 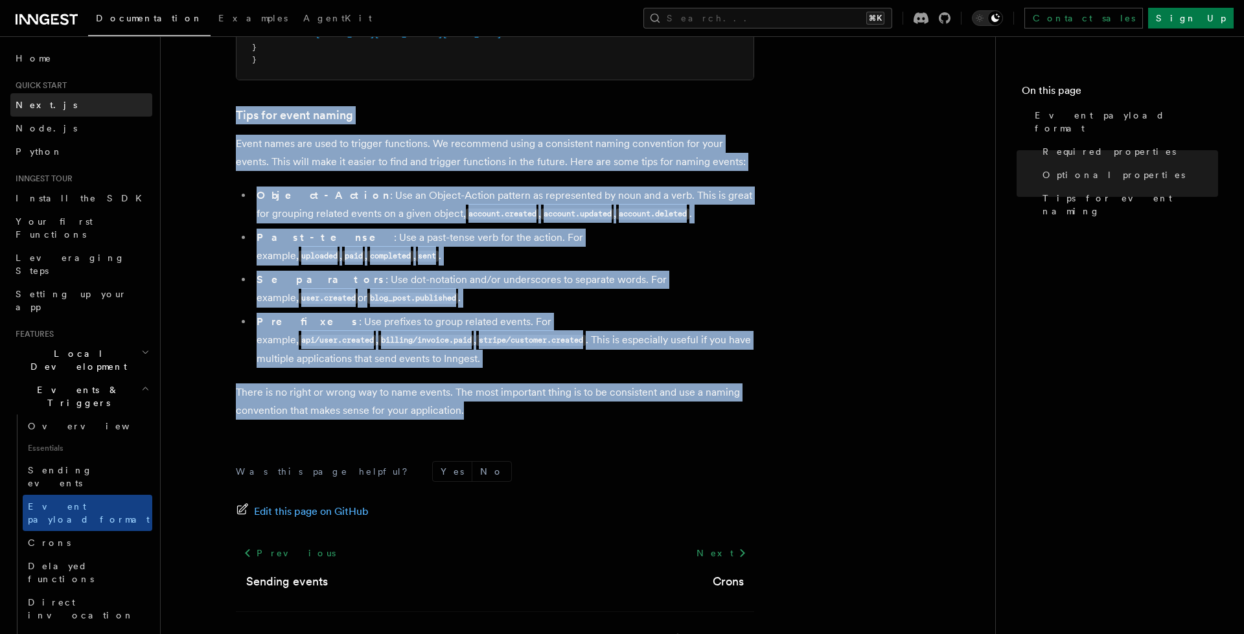 I want to click on code: billing/invoice.paid, so click(x=426, y=340).